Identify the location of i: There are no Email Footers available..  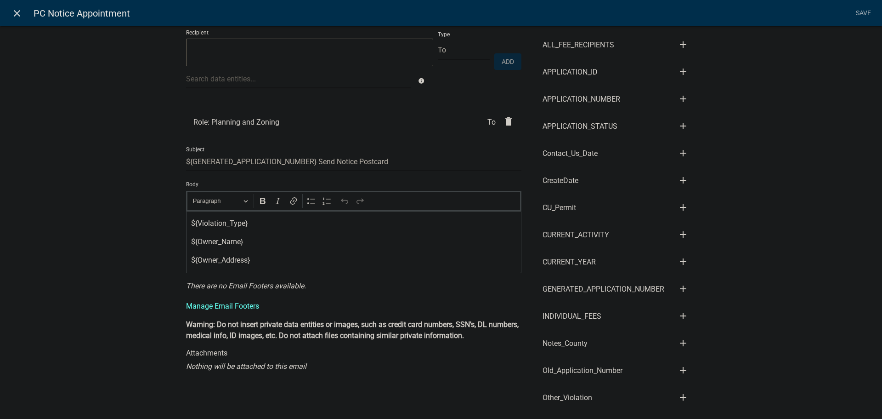
(246, 285).